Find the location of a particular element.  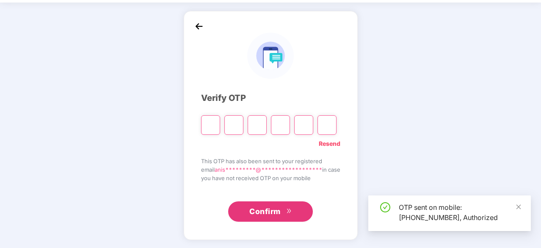

span: you have not received OTP on your mobile is located at coordinates (271, 178).